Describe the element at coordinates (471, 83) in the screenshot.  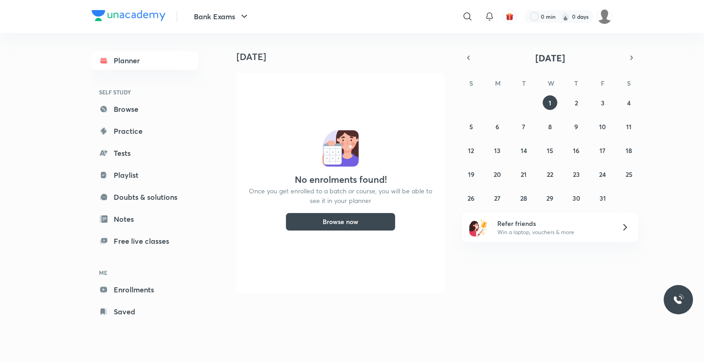
I see `abbr: Sunday` at that location.